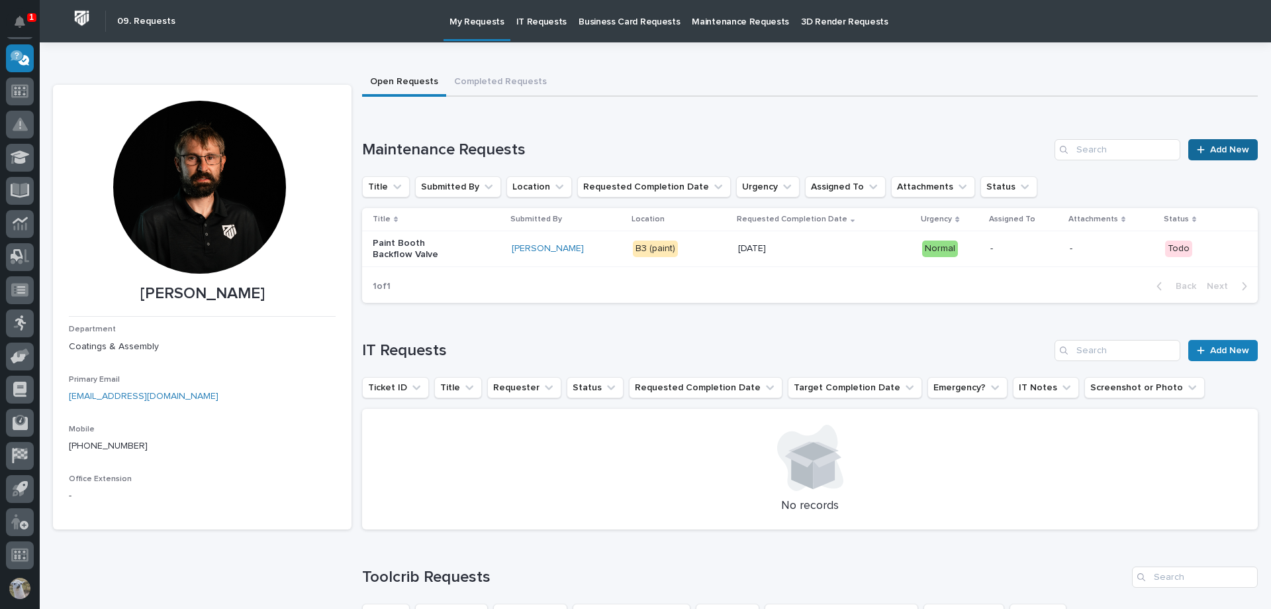 Image resolution: width=1271 pixels, height=609 pixels. What do you see at coordinates (536, 219) in the screenshot?
I see `p: Submitted By` at bounding box center [536, 219].